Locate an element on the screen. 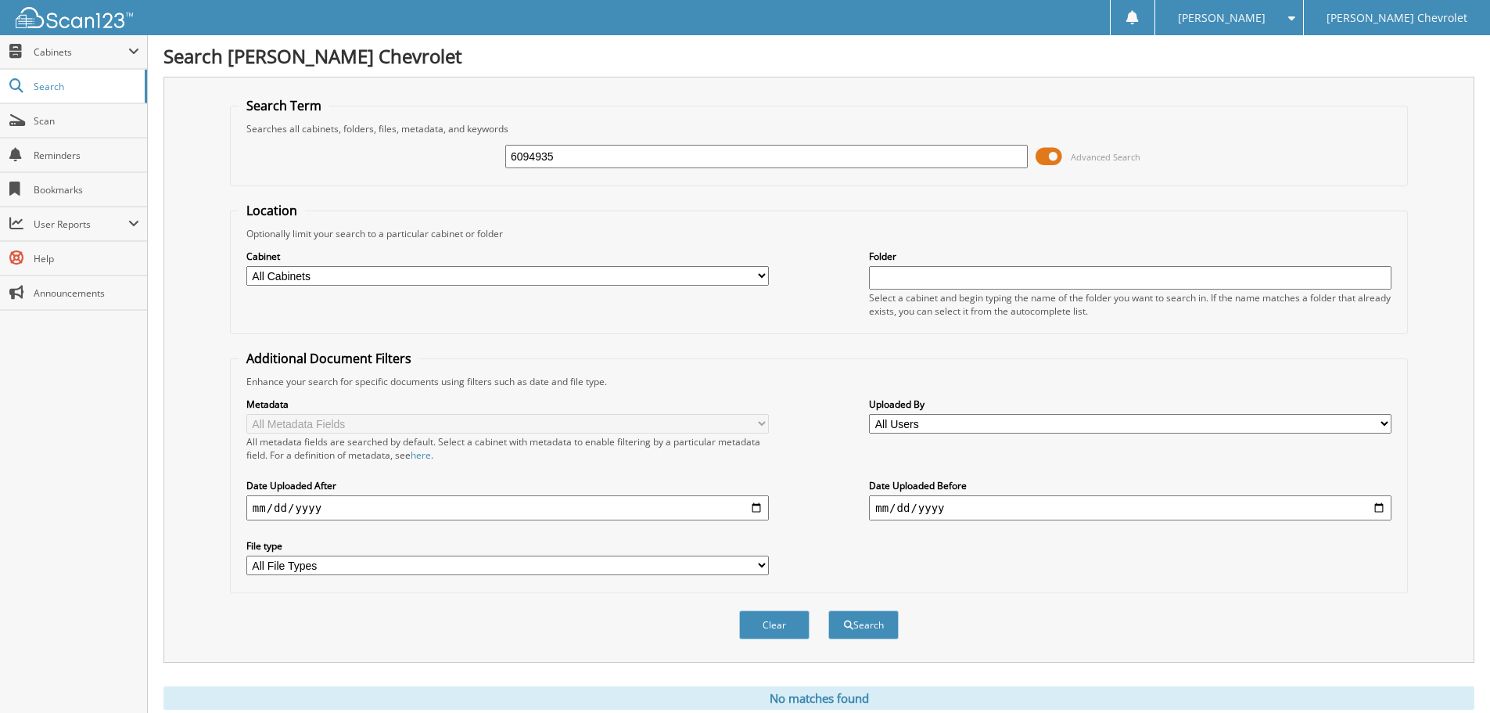 The image size is (1490, 713). legend: Additional Document Filters is located at coordinates (329, 358).